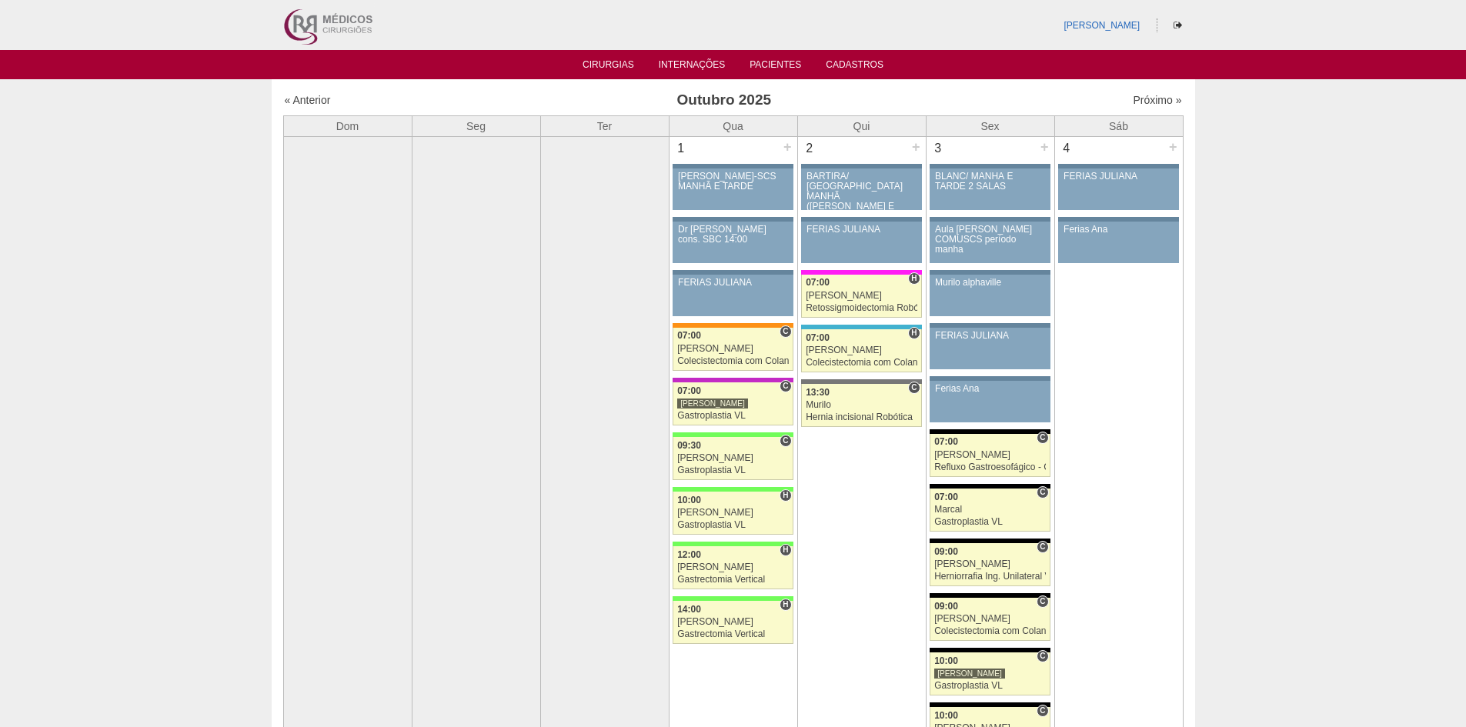 The width and height of the screenshot is (1466, 727). What do you see at coordinates (861, 327) in the screenshot?
I see `div: Key: Neomater` at bounding box center [861, 327].